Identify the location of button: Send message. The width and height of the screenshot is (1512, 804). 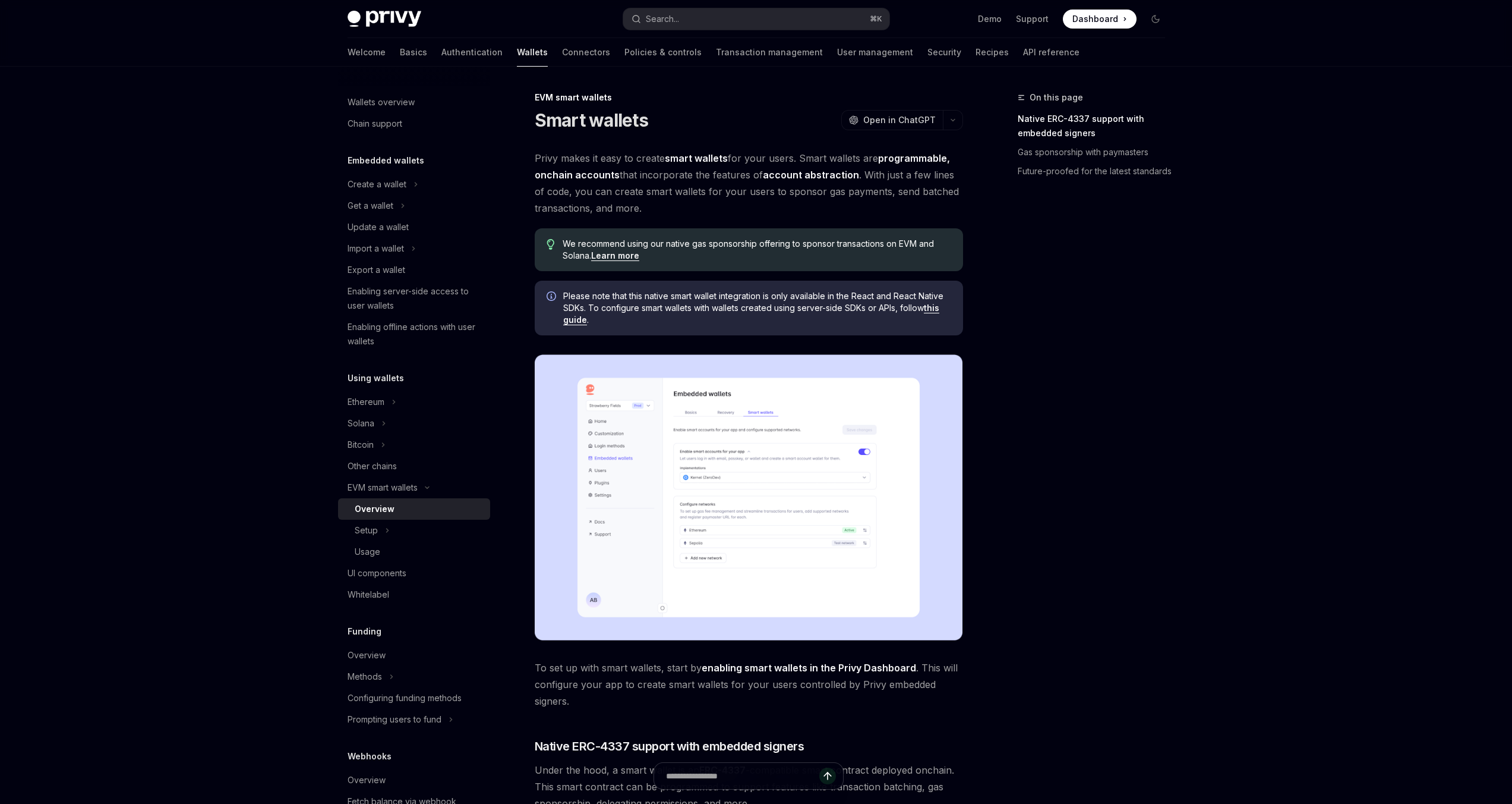
(828, 776).